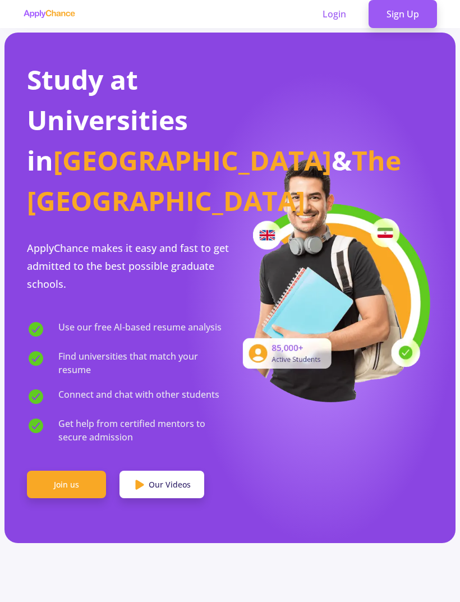  I want to click on a: Join us, so click(66, 485).